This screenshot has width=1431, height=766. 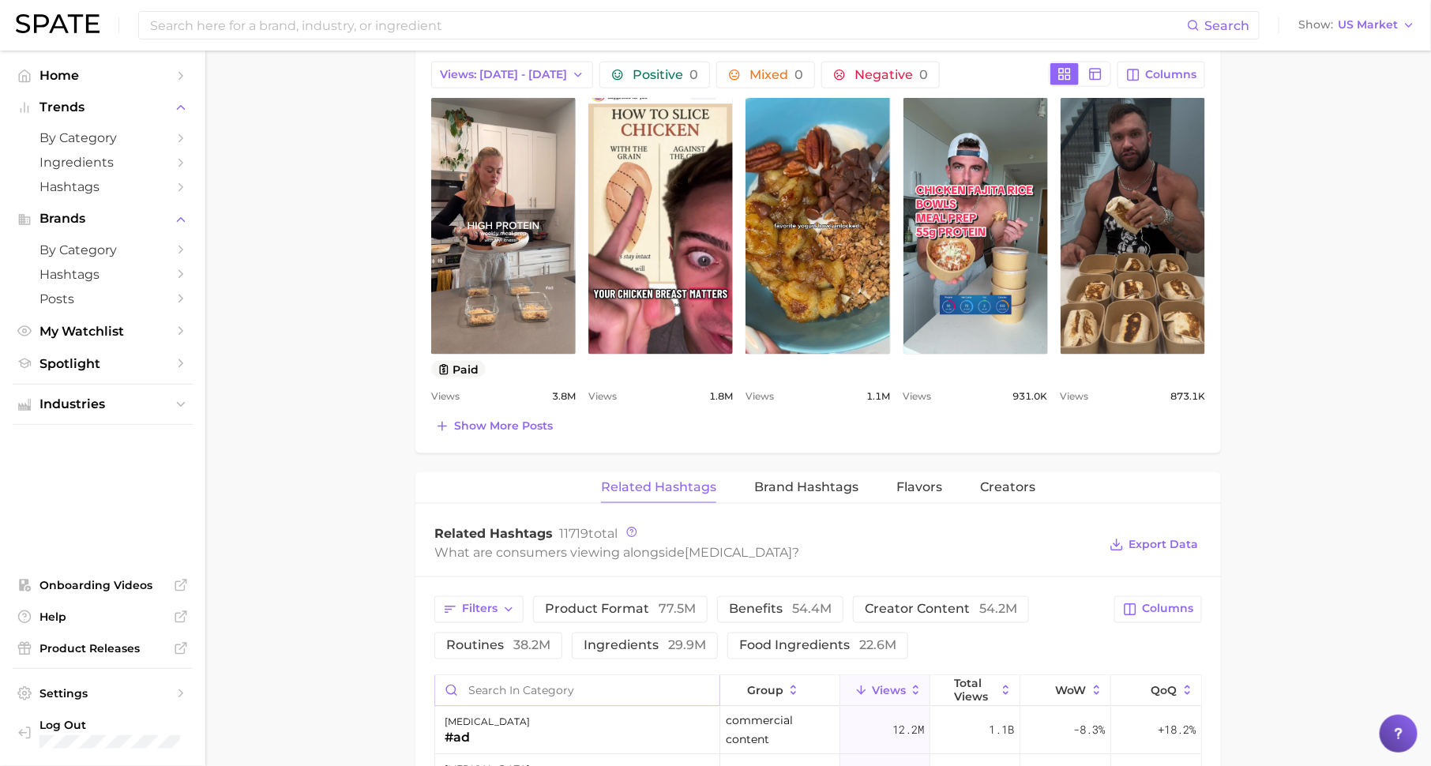 What do you see at coordinates (1154, 545) in the screenshot?
I see `button: Export Data` at bounding box center [1154, 545].